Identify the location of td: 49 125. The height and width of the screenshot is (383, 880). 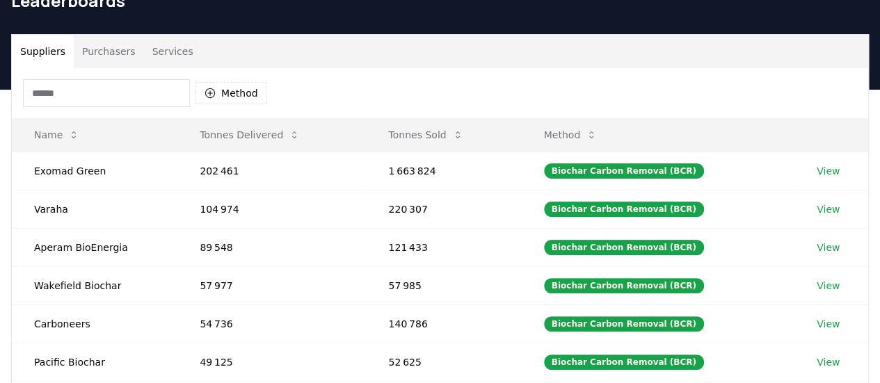
(271, 362).